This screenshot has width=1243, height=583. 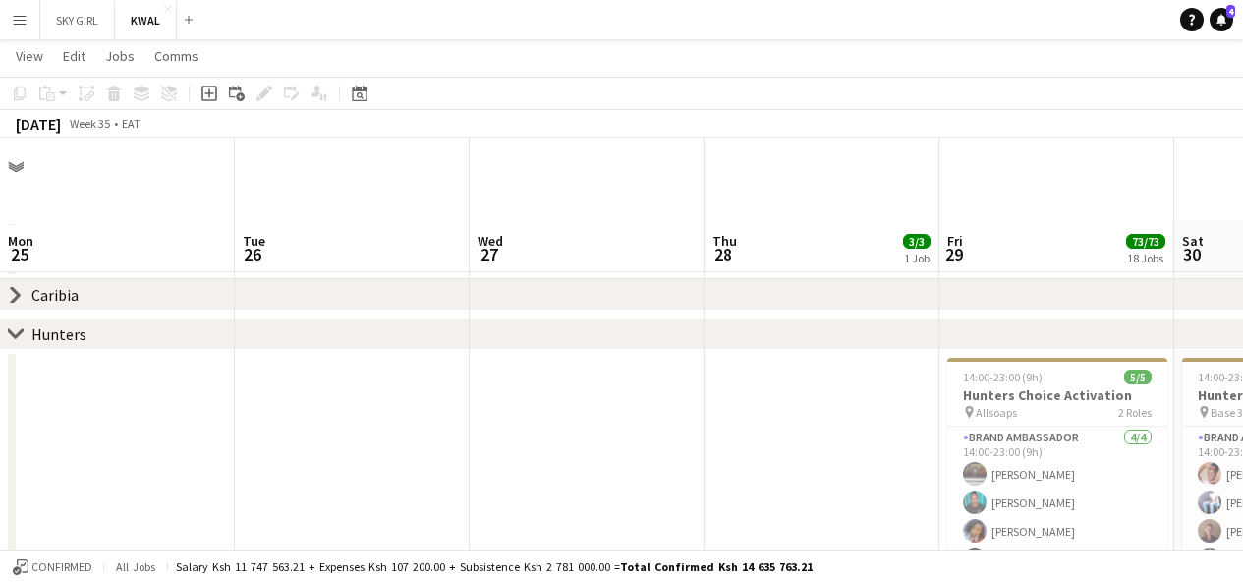 What do you see at coordinates (120, 56) in the screenshot?
I see `a: Jobs` at bounding box center [120, 56].